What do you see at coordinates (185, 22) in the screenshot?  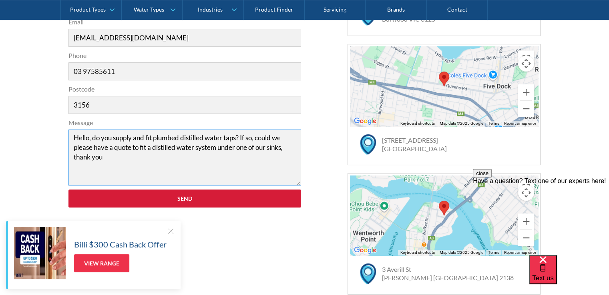 I see `label: Email` at bounding box center [185, 22].